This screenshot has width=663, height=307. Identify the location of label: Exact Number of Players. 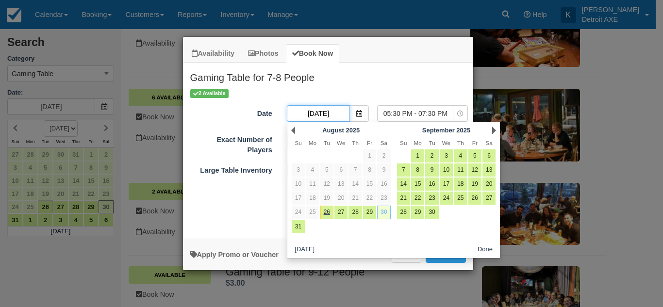
(231, 143).